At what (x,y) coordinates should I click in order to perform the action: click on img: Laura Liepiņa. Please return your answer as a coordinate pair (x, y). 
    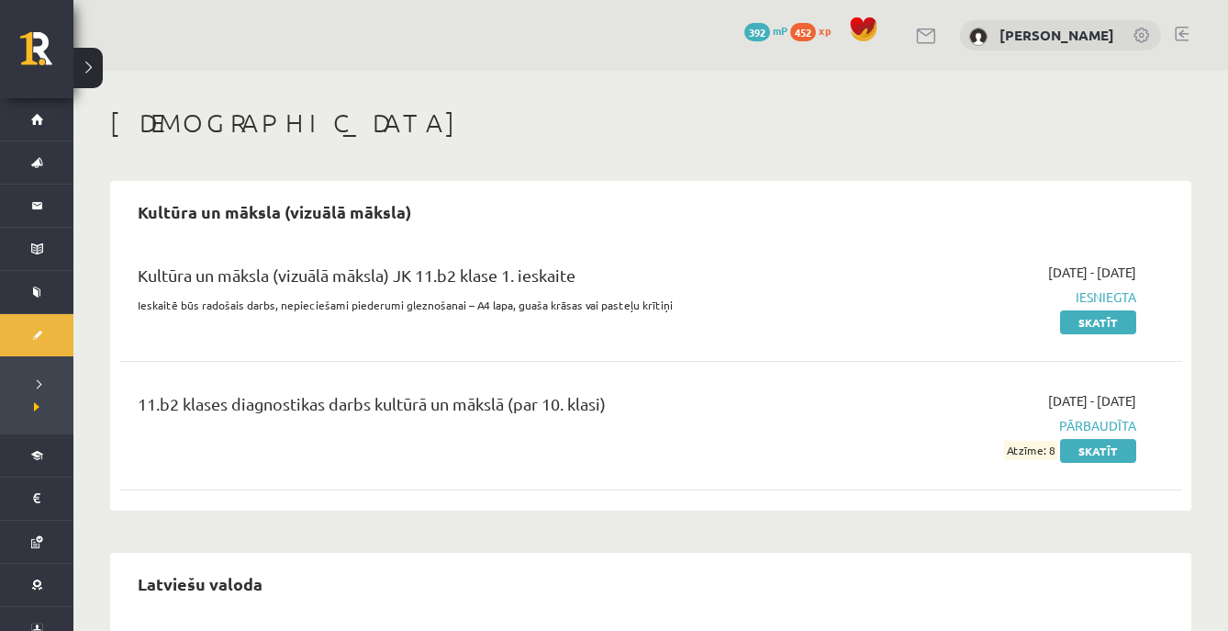
    Looking at the image, I should click on (979, 37).